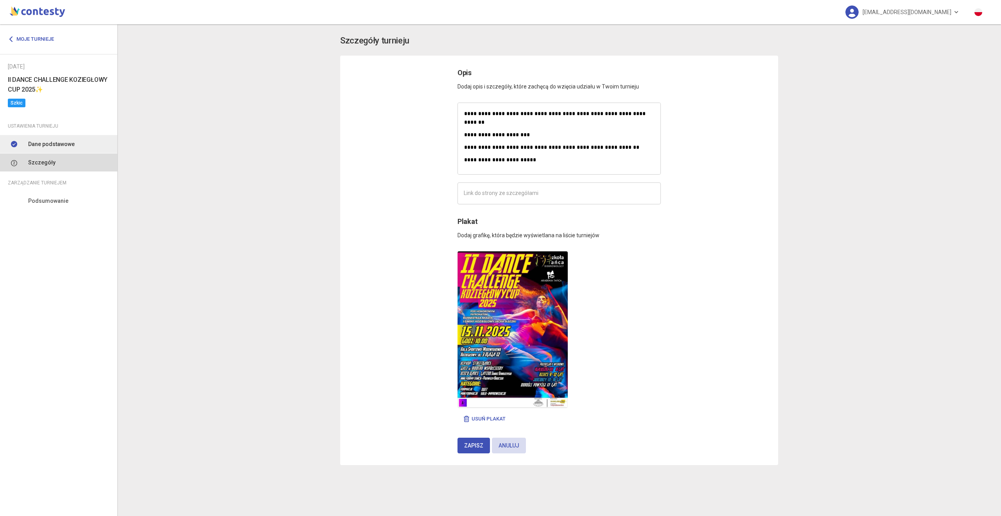 The width and height of the screenshot is (1001, 516). I want to click on span: Szczegóły, so click(42, 162).